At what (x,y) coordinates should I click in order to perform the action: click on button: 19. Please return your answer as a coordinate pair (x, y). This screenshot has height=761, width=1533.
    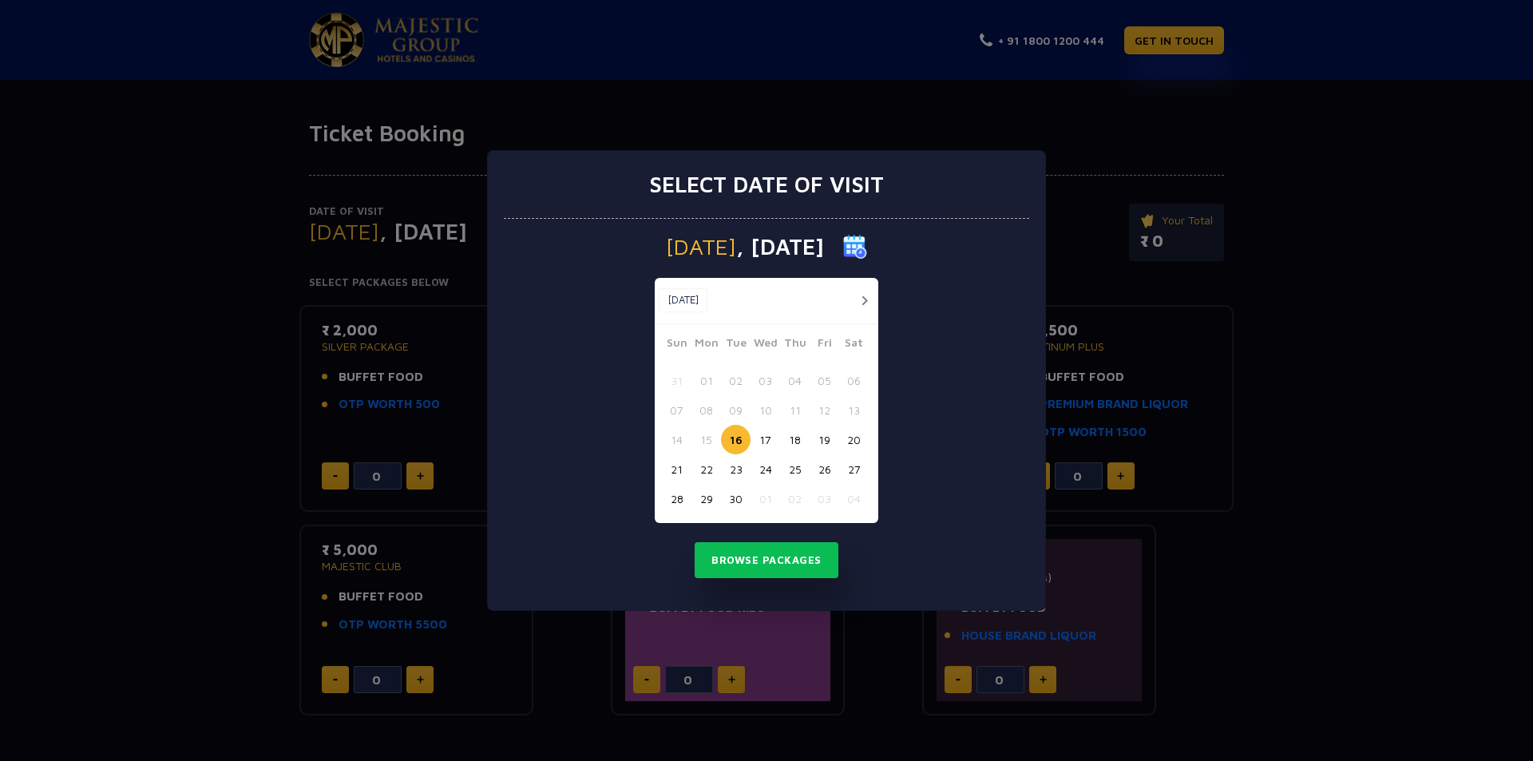
    Looking at the image, I should click on (824, 439).